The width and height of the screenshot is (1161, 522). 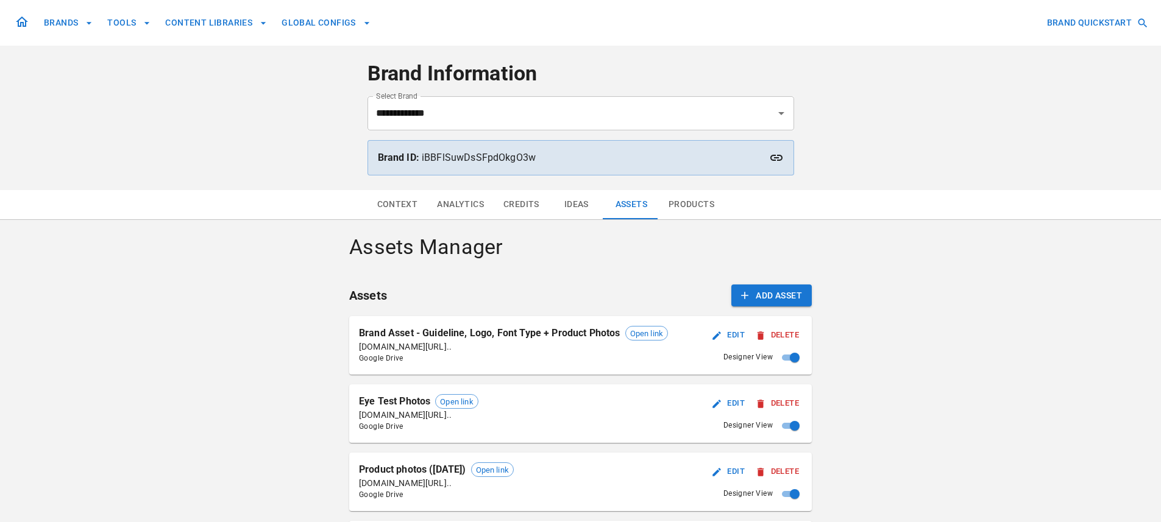 What do you see at coordinates (580, 247) in the screenshot?
I see `h4: Assets Manager` at bounding box center [580, 247].